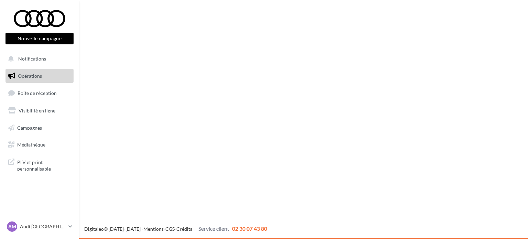 This screenshot has width=528, height=239. What do you see at coordinates (32, 58) in the screenshot?
I see `span: Notifications` at bounding box center [32, 58].